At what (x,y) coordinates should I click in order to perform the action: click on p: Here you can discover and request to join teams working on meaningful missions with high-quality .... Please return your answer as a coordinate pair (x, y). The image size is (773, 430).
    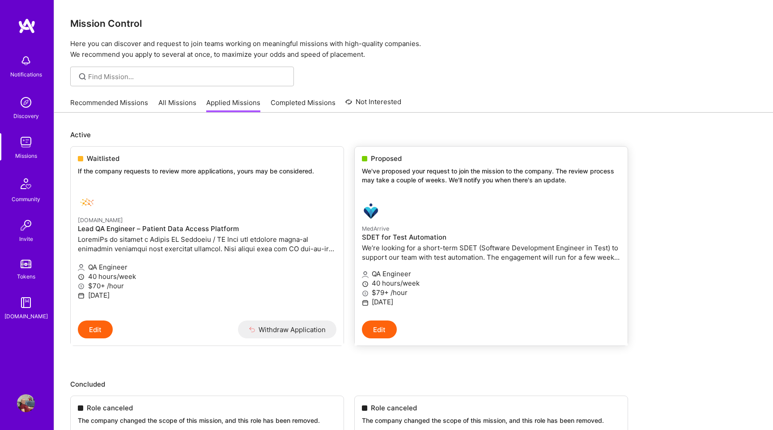
    Looking at the image, I should click on (413, 49).